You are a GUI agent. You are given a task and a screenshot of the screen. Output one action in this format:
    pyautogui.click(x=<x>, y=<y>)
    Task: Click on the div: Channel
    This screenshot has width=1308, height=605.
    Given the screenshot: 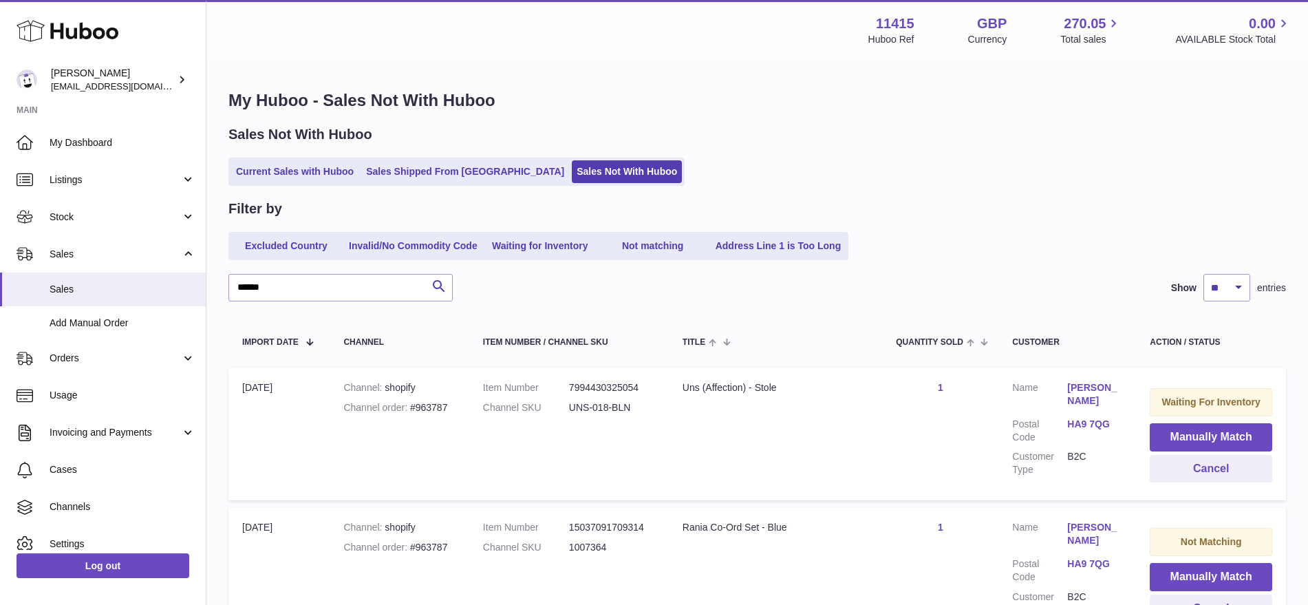 What is the action you would take?
    pyautogui.click(x=399, y=342)
    